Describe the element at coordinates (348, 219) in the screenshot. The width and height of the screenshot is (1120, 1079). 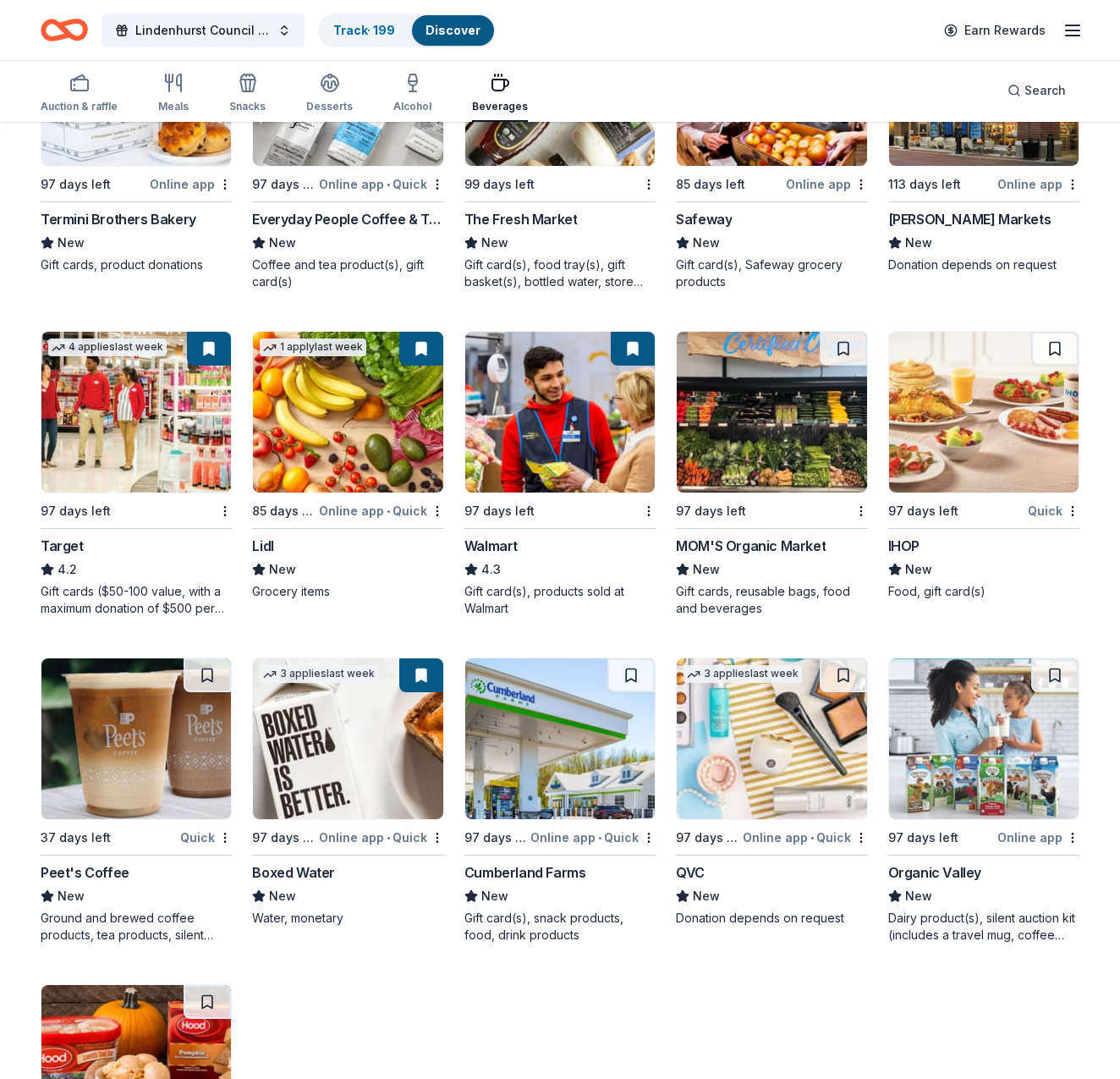
I see `div: Everyday People Coffee & Tea` at that location.